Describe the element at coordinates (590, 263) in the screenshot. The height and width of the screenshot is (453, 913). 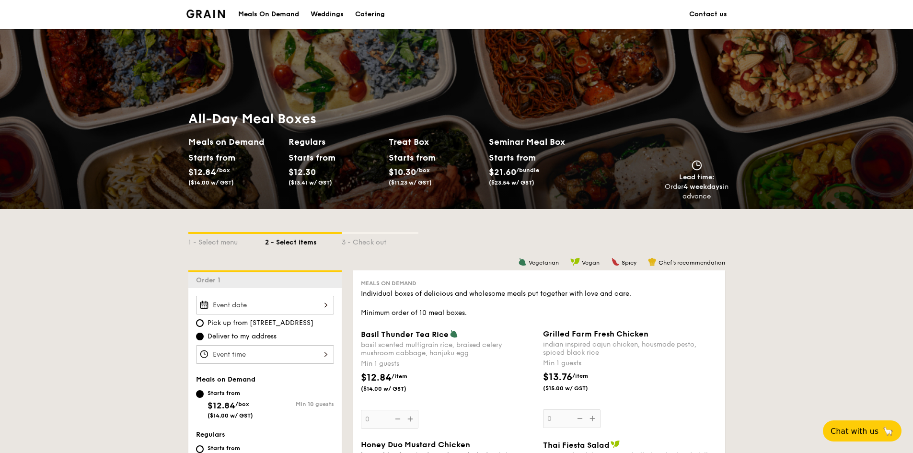
I see `span: Vegan` at that location.